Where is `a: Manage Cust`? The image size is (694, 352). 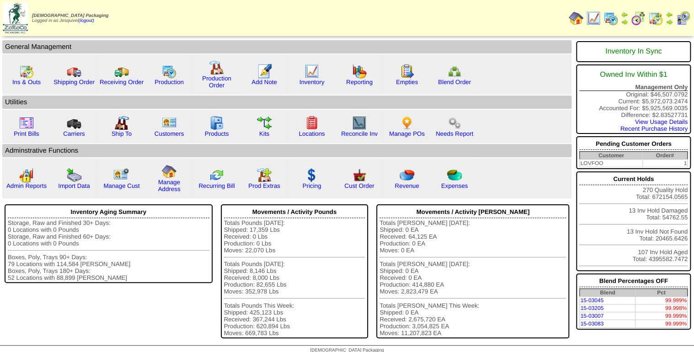
a: Manage Cust is located at coordinates (121, 186).